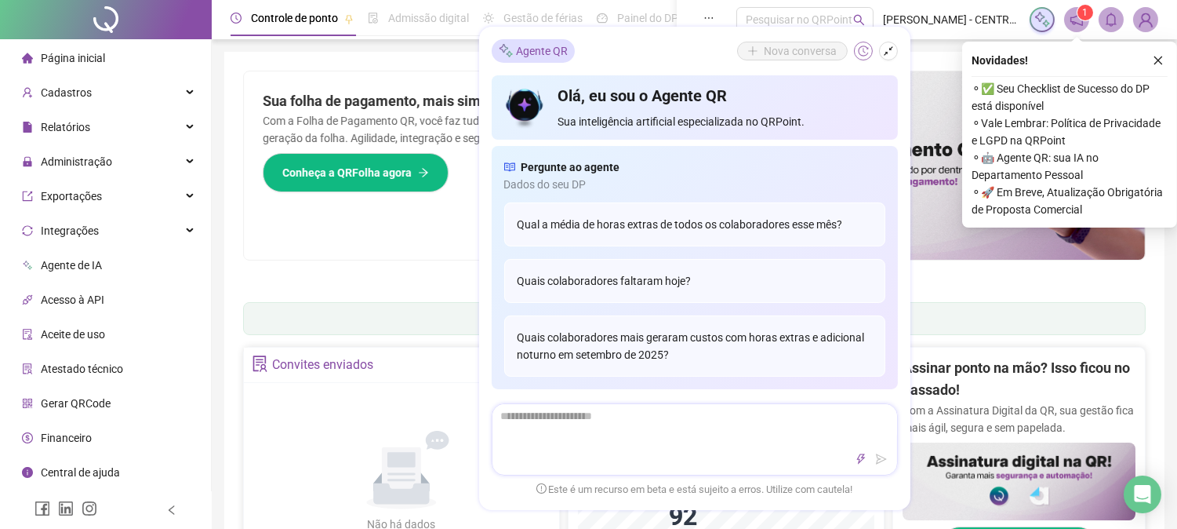 The width and height of the screenshot is (1177, 529). Describe the element at coordinates (347, 173) in the screenshot. I see `span: Conheça a QRFolha agora` at that location.